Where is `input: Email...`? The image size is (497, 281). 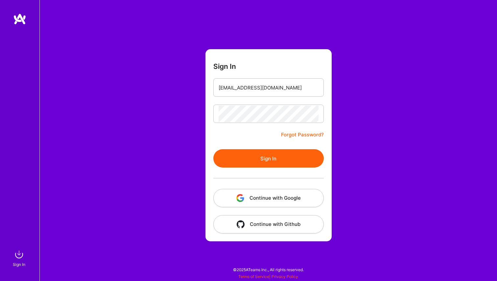 input: Email... is located at coordinates (268, 88).